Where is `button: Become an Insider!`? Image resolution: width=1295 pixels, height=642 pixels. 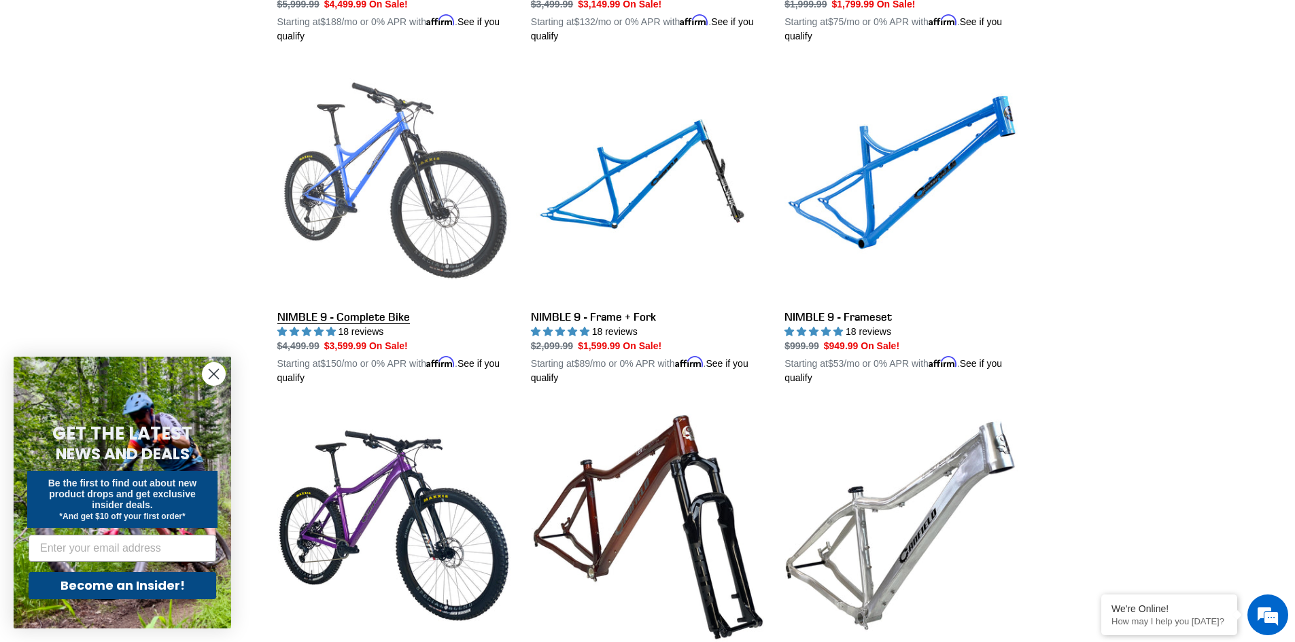
button: Become an Insider! is located at coordinates (122, 586).